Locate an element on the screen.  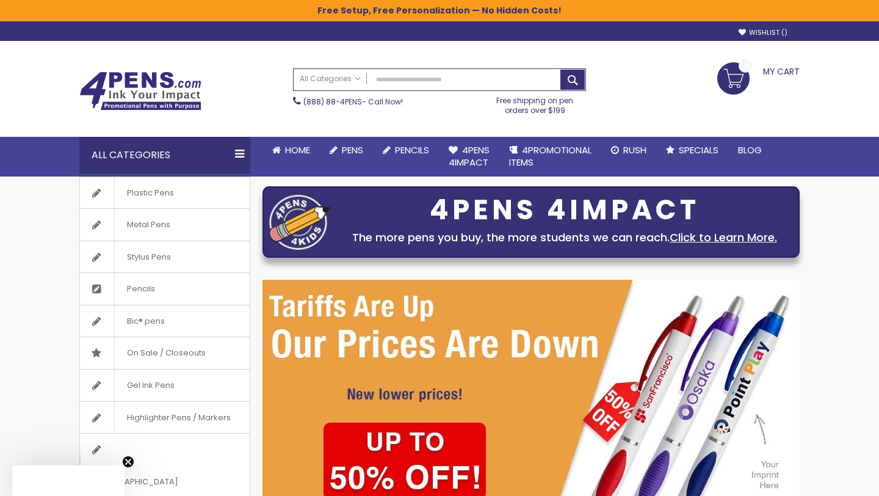
a: All Categories is located at coordinates (330, 79).